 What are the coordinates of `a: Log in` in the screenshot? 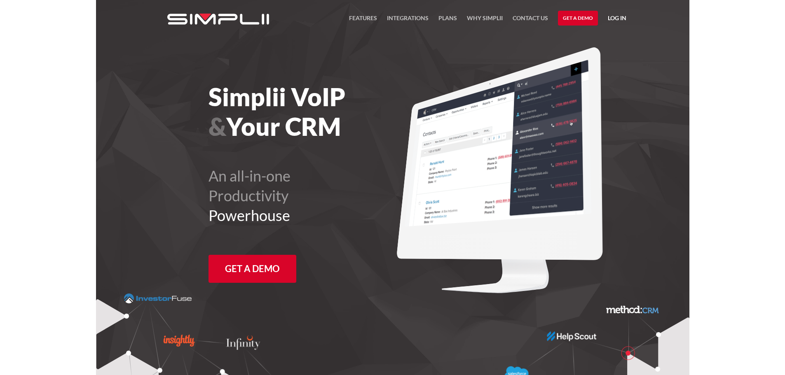 It's located at (617, 19).